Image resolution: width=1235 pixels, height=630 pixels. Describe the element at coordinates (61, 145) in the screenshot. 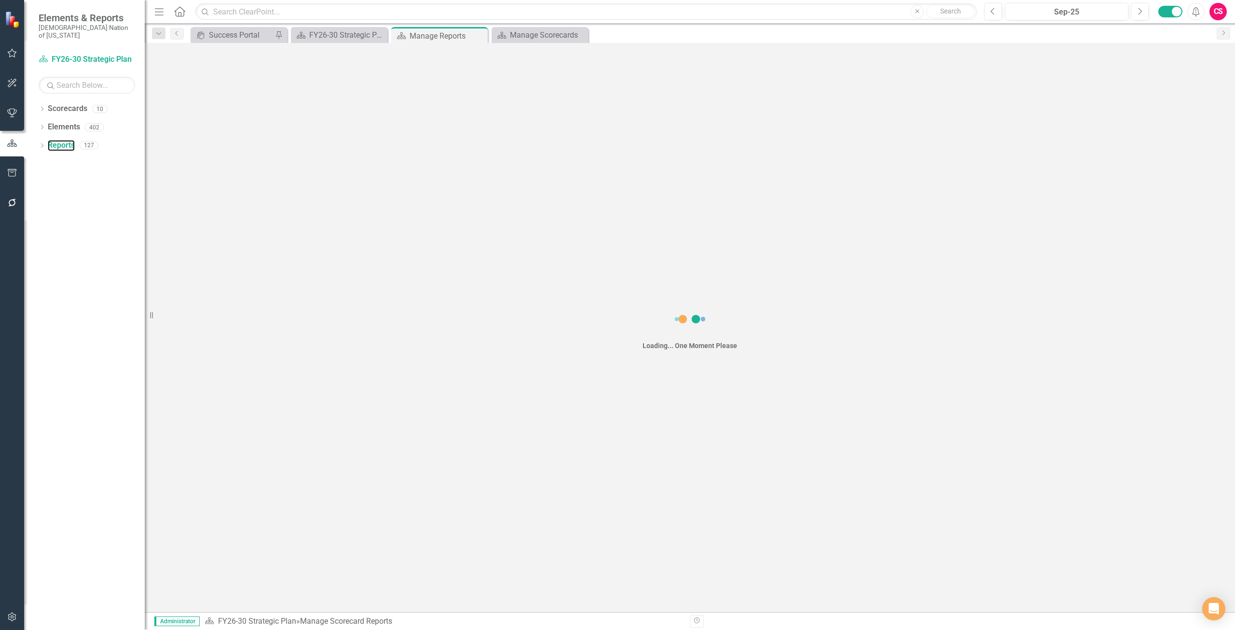

I see `a: Reports` at that location.